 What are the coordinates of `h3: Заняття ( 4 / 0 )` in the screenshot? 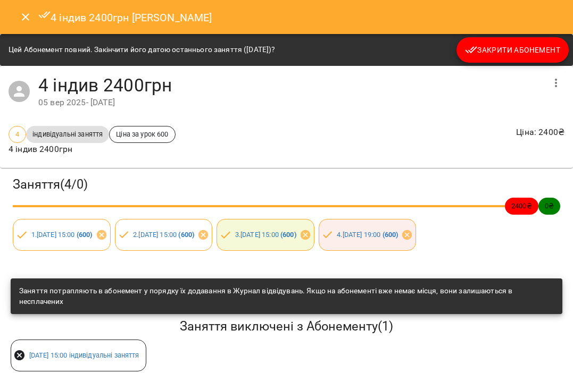 It's located at (286, 185).